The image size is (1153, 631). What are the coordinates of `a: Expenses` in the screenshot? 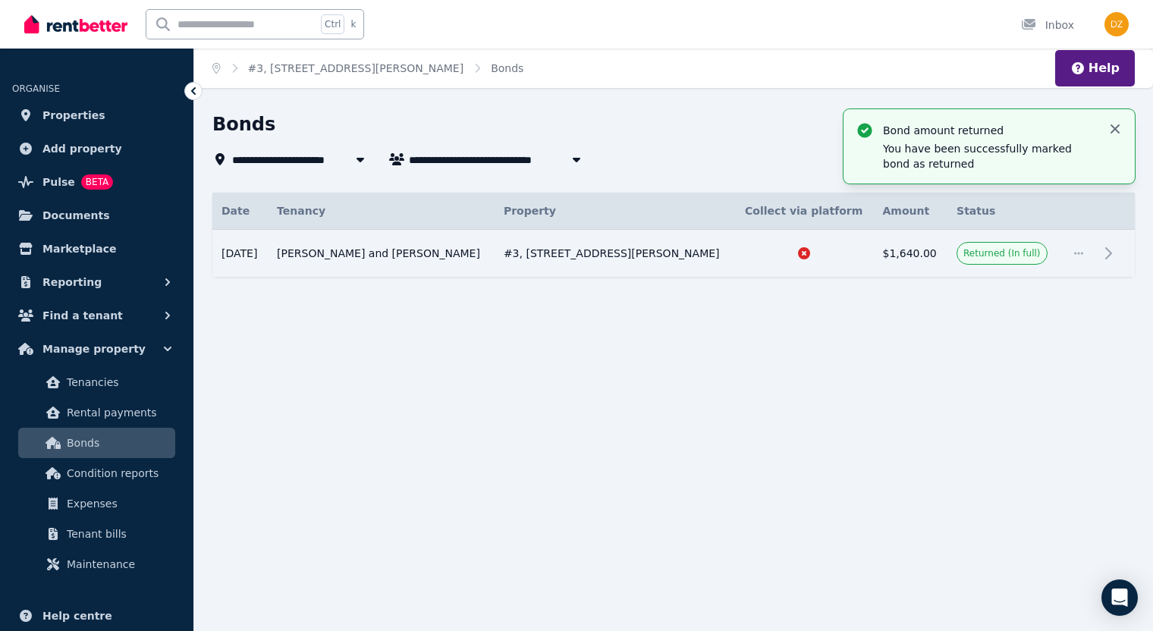 It's located at (96, 504).